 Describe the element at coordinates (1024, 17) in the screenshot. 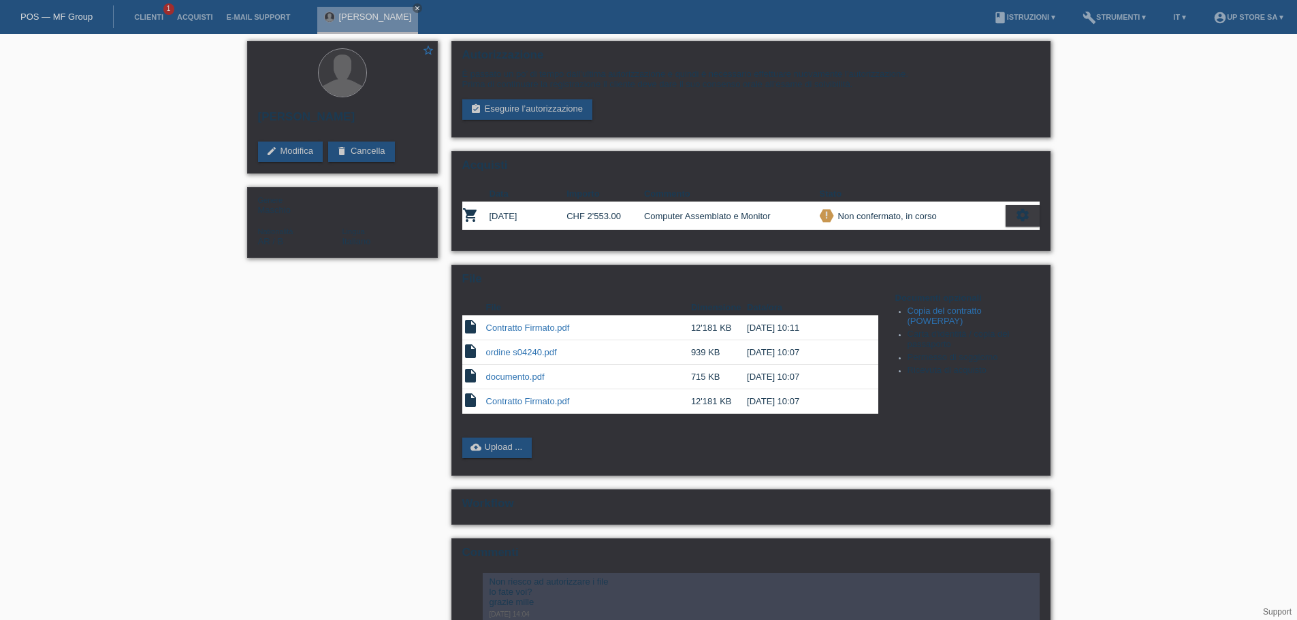

I see `a: bookIstruzioni ▾` at that location.